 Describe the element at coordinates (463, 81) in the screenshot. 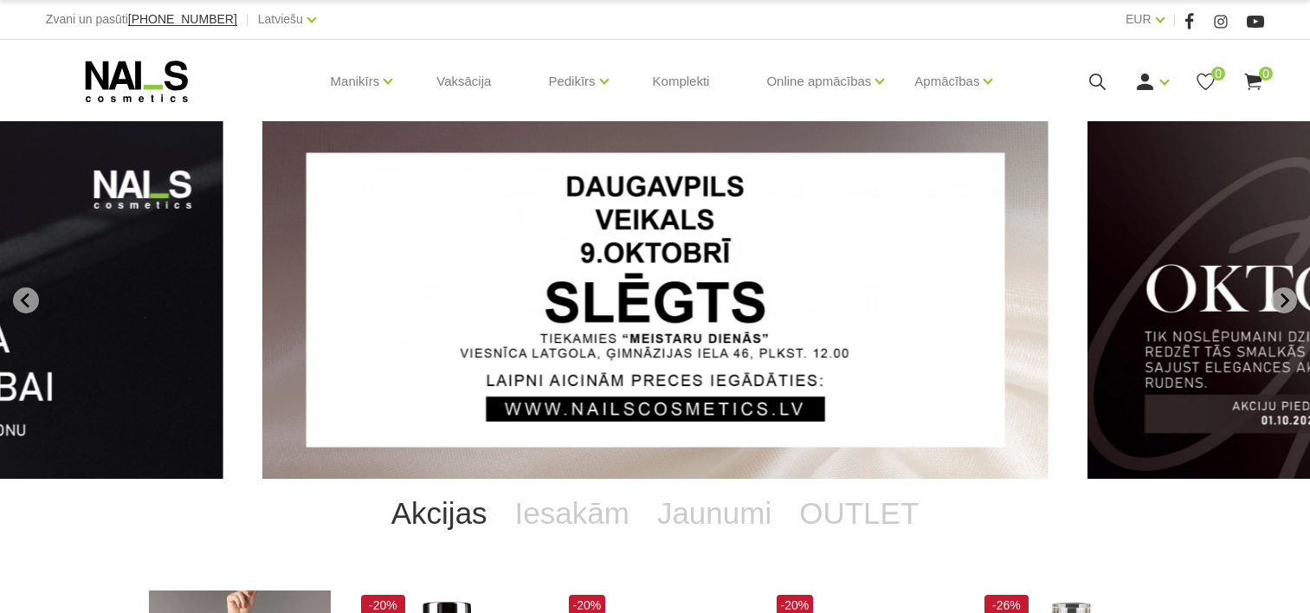

I see `a: Vaksācija` at that location.